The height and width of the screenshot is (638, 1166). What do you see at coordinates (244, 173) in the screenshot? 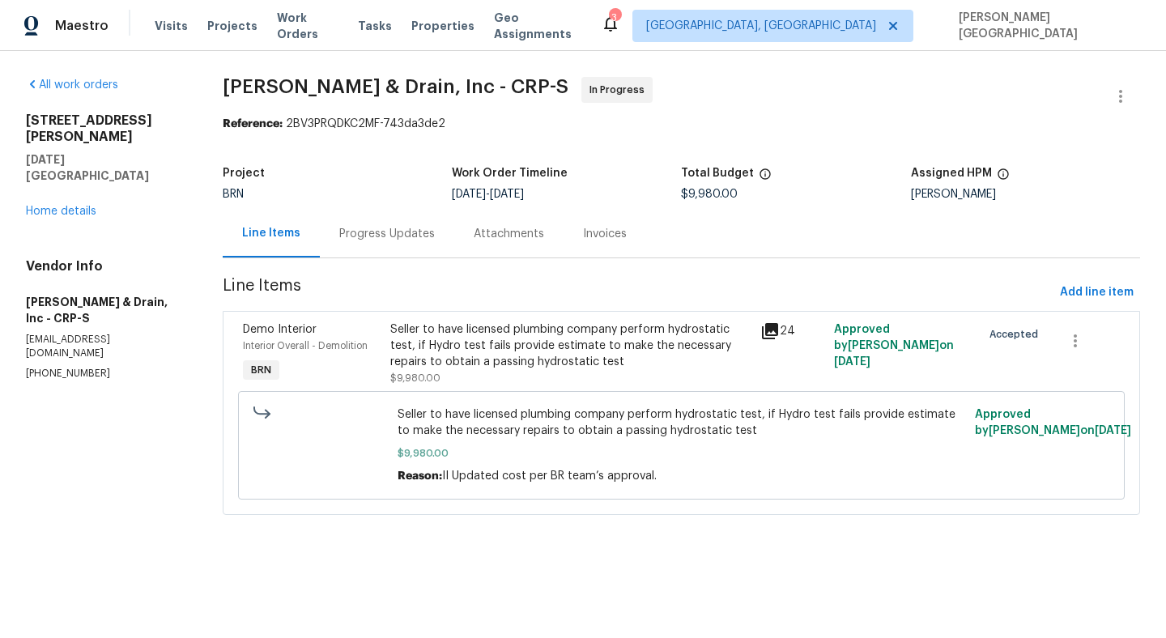
I see `h5: Project` at bounding box center [244, 173].